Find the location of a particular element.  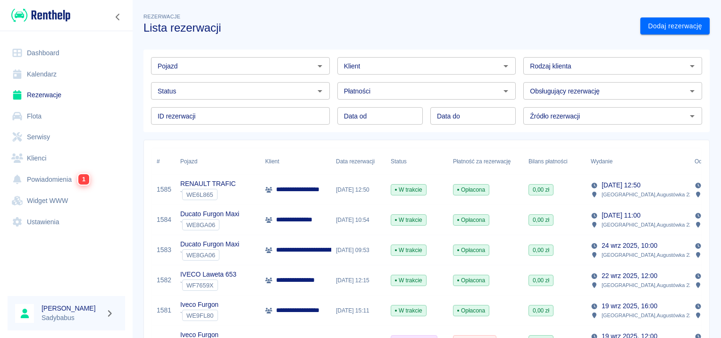

a: Renthelp logo is located at coordinates (39, 15).